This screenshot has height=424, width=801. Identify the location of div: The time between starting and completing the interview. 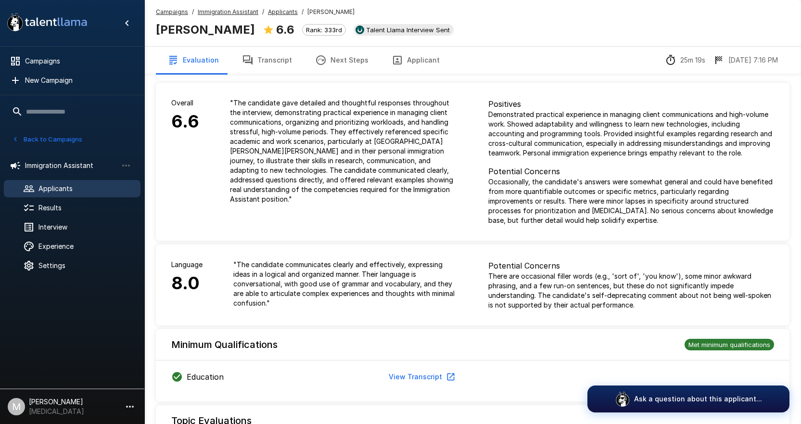
(685, 60).